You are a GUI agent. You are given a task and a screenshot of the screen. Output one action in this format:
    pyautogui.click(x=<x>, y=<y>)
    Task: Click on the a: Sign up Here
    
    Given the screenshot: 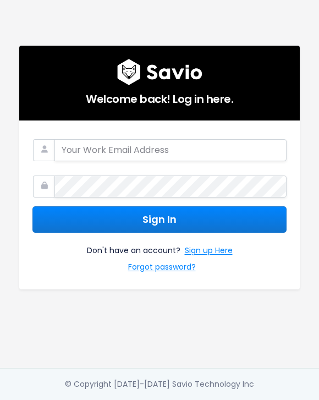 What is the action you would take?
    pyautogui.click(x=209, y=252)
    